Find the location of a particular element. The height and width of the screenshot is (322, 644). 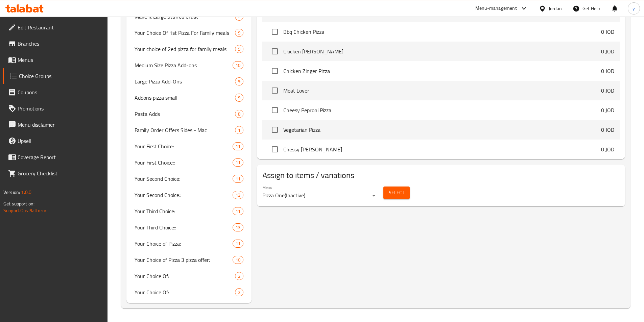

span: Chicken Zinger Pizza is located at coordinates (442, 71).